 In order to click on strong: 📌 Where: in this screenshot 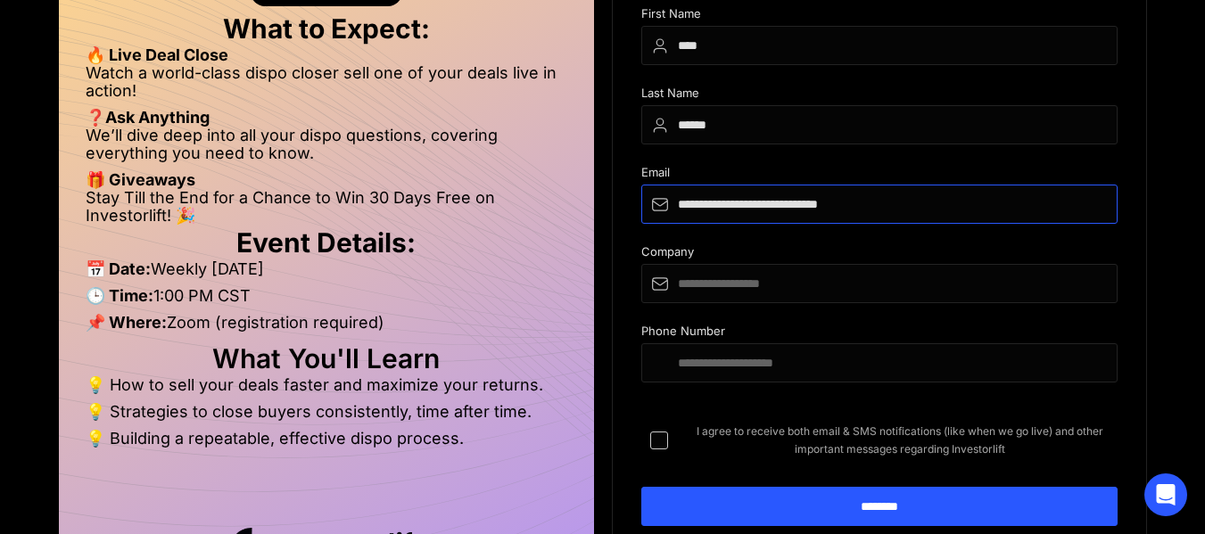, I will do `click(126, 322)`.